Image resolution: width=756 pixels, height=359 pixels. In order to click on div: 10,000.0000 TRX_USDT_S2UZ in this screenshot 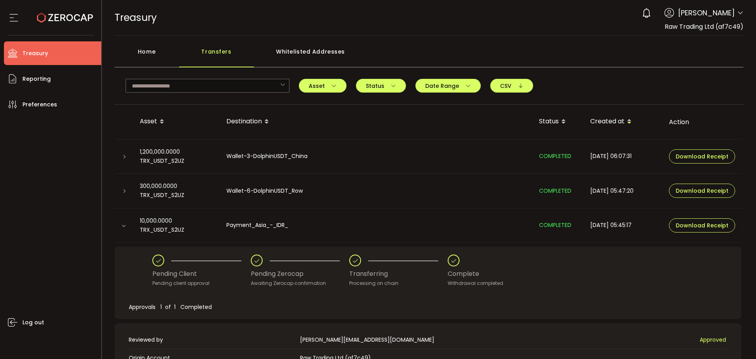, I will do `click(177, 225)`.